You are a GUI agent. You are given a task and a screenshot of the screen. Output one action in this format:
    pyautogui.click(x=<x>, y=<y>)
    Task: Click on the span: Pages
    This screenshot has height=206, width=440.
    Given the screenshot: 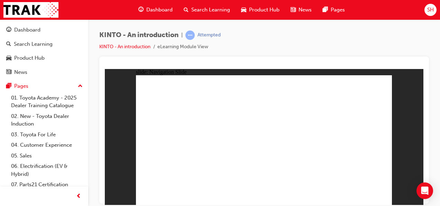 What is the action you would take?
    pyautogui.click(x=338, y=10)
    